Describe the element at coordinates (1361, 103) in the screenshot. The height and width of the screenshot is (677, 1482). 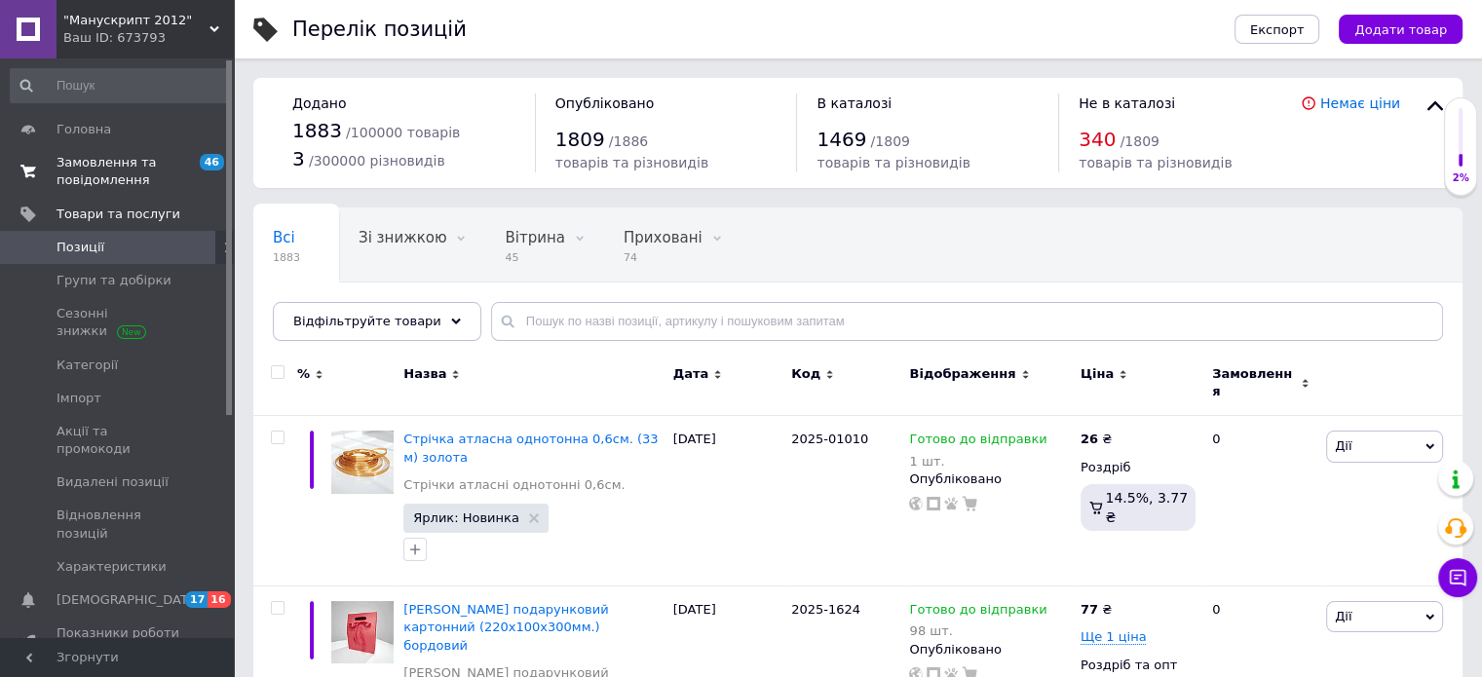
I see `a: Немає ціни` at that location.